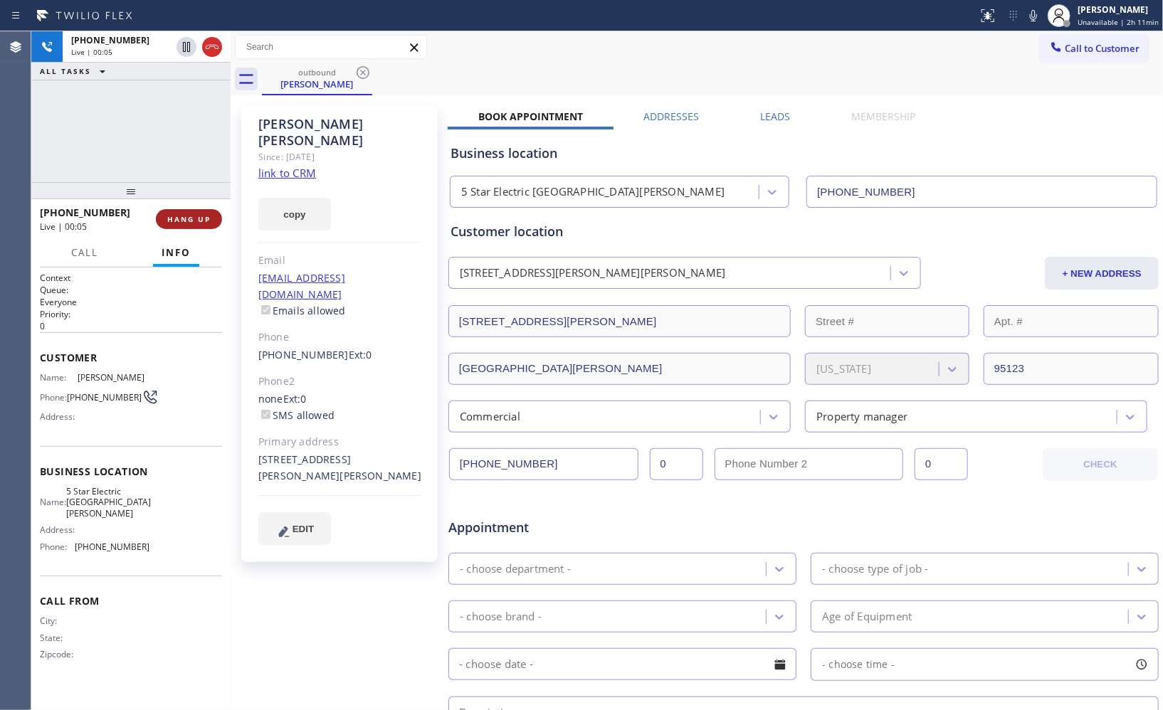  What do you see at coordinates (265, 310) in the screenshot?
I see `input: Emails allowed` at bounding box center [265, 310].